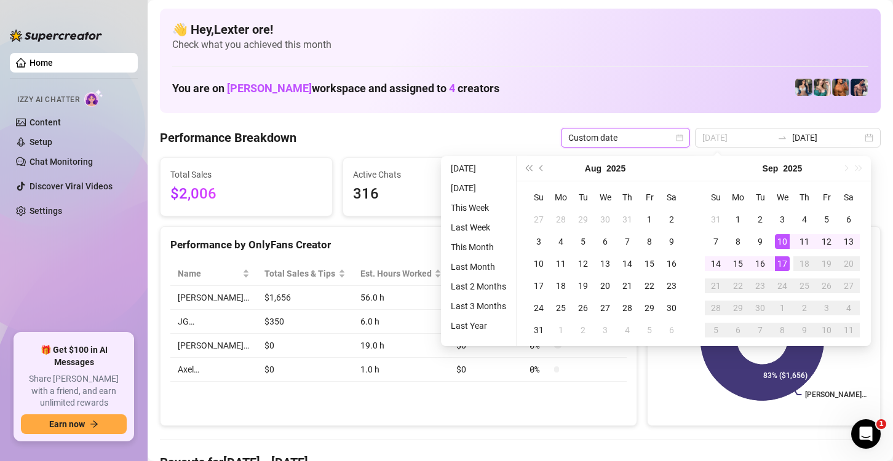 The image size is (893, 461). Describe the element at coordinates (615, 168) in the screenshot. I see `button: Choose a year` at that location.